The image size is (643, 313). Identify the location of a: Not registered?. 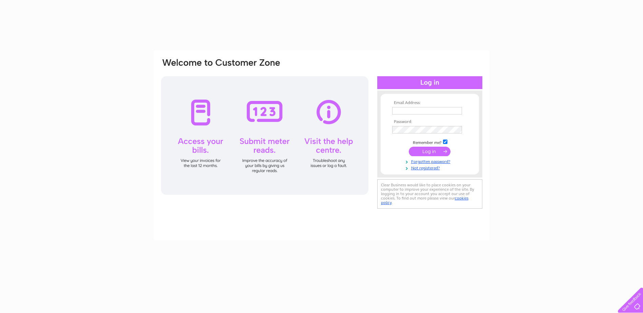
(430, 167).